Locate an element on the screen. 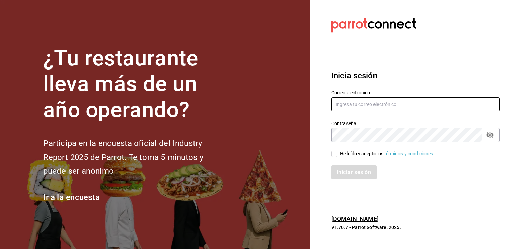 The height and width of the screenshot is (249, 516). div: He leído y acepto los is located at coordinates (387, 154).